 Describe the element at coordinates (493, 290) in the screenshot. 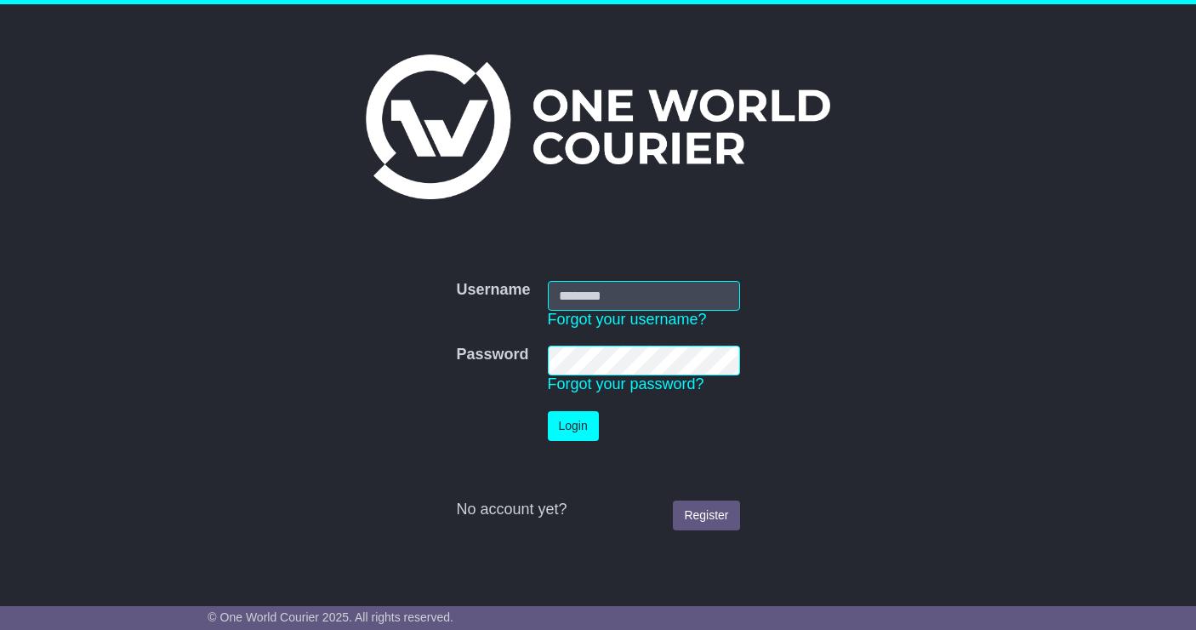

I see `label: Username` at that location.